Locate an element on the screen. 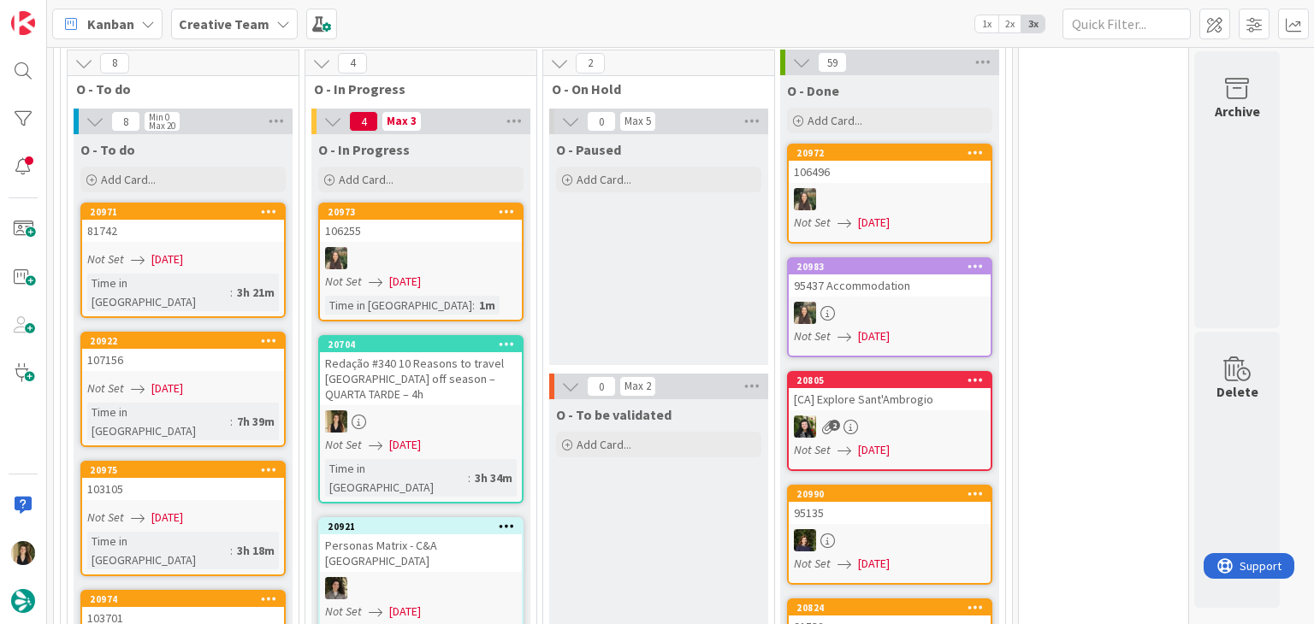 This screenshot has width=1314, height=624. img: MS is located at coordinates (336, 588).